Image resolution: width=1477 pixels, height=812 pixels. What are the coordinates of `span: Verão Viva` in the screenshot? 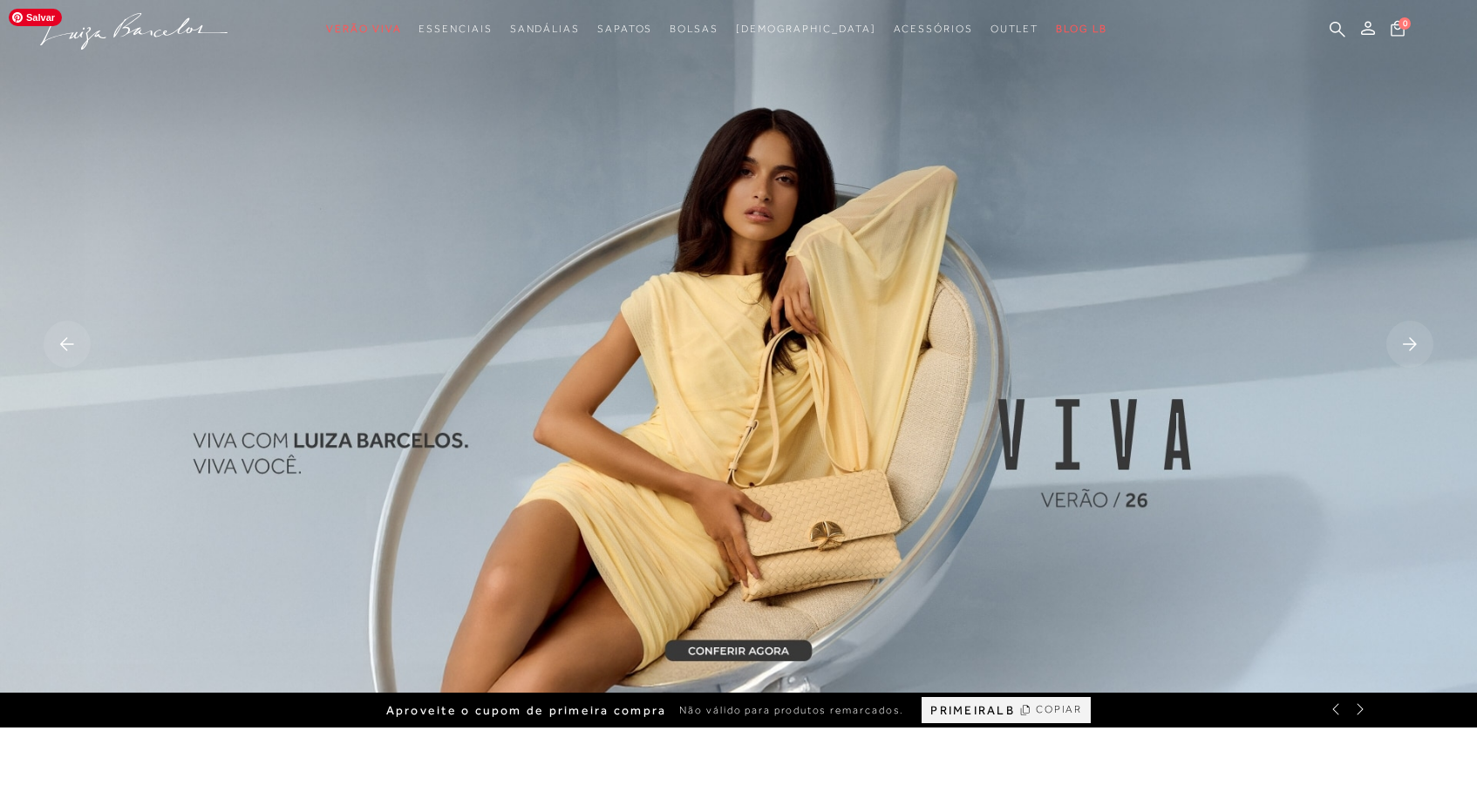 It's located at (364, 28).